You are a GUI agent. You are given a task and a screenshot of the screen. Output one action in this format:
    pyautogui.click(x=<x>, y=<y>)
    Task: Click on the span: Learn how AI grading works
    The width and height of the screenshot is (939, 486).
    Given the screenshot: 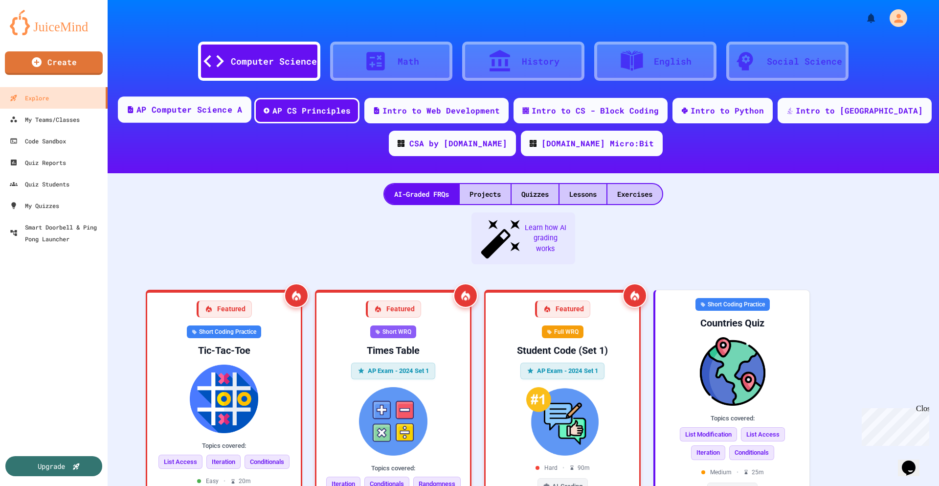 What is the action you would take?
    pyautogui.click(x=545, y=238)
    